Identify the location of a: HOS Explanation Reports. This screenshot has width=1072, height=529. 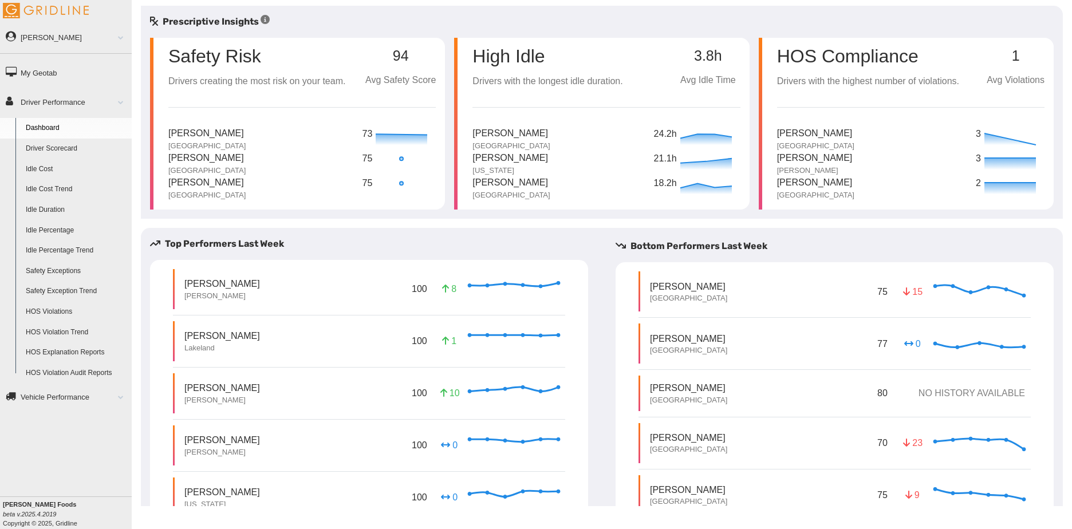
(76, 353).